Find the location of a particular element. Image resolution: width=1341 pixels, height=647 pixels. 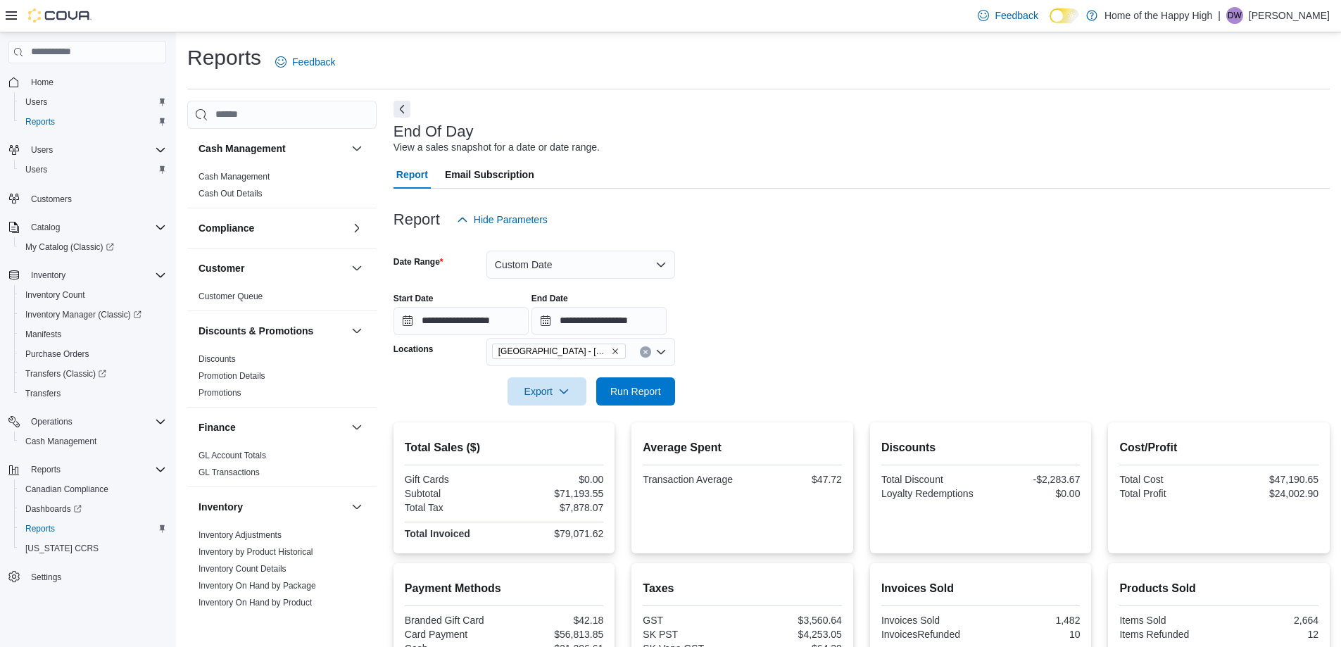

label: Locations is located at coordinates (413, 349).